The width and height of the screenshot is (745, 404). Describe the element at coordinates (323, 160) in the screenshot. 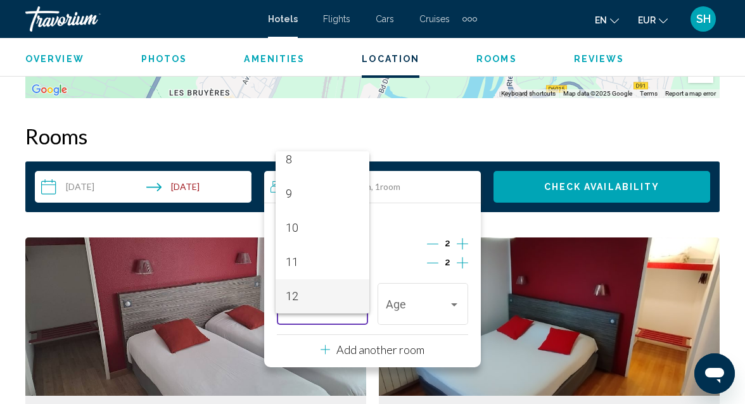

I see `mat-option: 8 years old` at that location.